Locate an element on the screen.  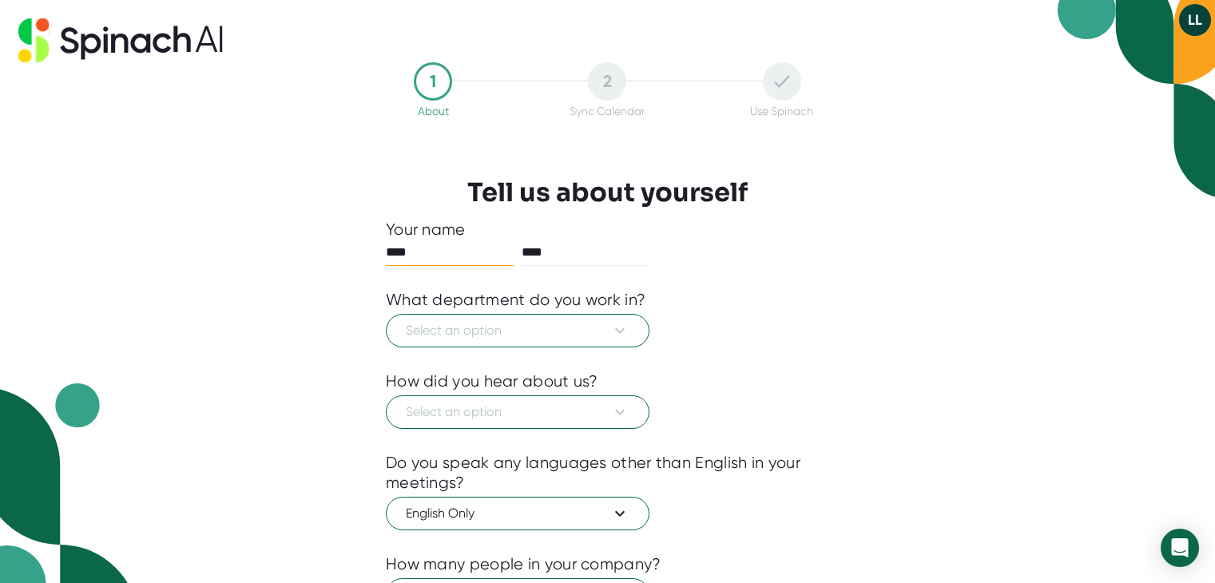
div: About is located at coordinates (433, 111).